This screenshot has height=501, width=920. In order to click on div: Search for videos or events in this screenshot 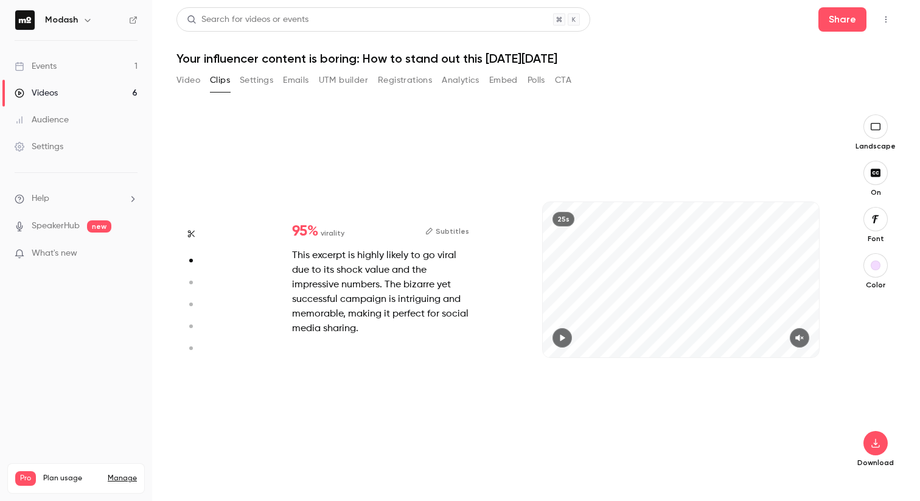, I will do `click(248, 19)`.